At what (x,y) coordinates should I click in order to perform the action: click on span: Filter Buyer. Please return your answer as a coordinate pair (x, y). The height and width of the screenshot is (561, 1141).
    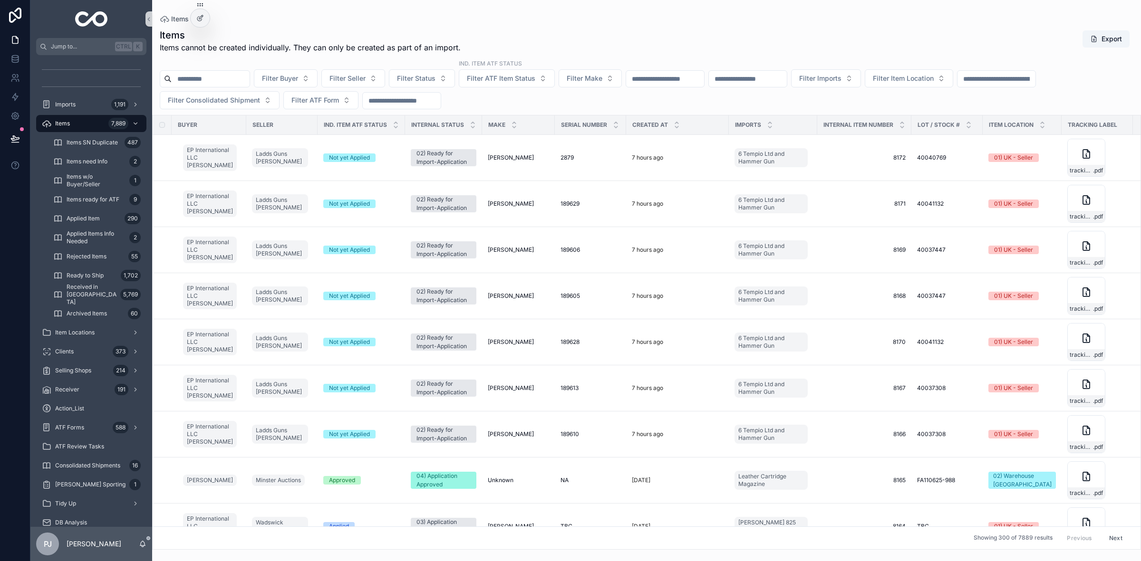
    Looking at the image, I should click on (280, 78).